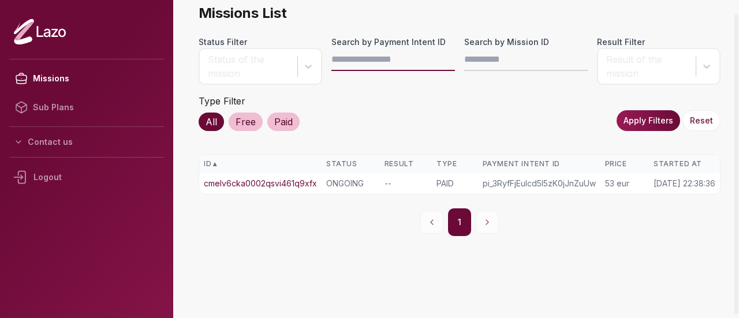  What do you see at coordinates (87, 107) in the screenshot?
I see `a: Sub Plans` at bounding box center [87, 107].